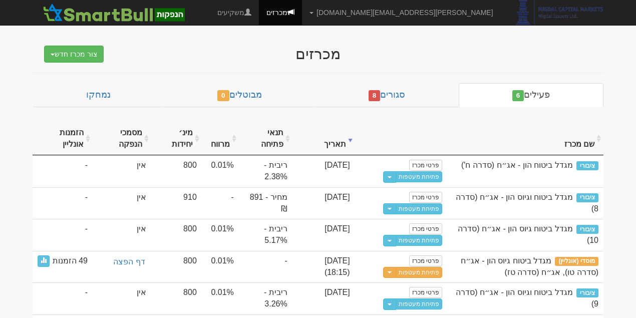 Image resolution: width=636 pixels, height=318 pixels. What do you see at coordinates (223, 96) in the screenshot?
I see `span: 0` at bounding box center [223, 96].